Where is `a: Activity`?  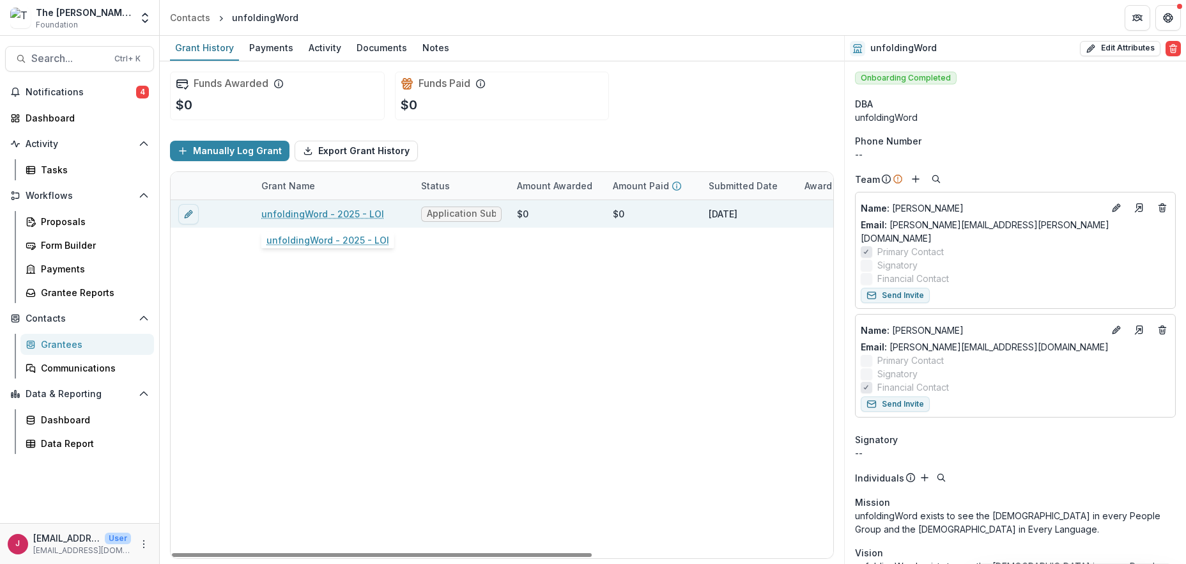 a: Activity is located at coordinates (325, 48).